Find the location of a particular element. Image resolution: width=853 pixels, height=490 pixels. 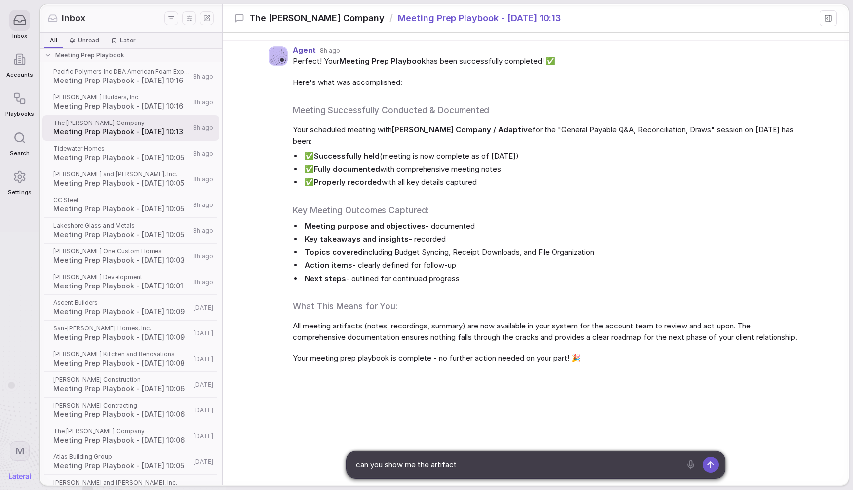

li: ✅ with all key details captured is located at coordinates (550, 182).